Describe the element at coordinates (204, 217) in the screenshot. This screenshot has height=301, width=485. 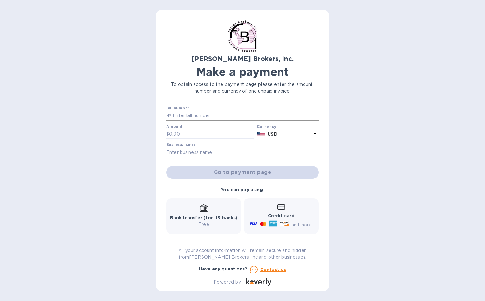
I see `b: Bank transfer (for US banks)` at that location.